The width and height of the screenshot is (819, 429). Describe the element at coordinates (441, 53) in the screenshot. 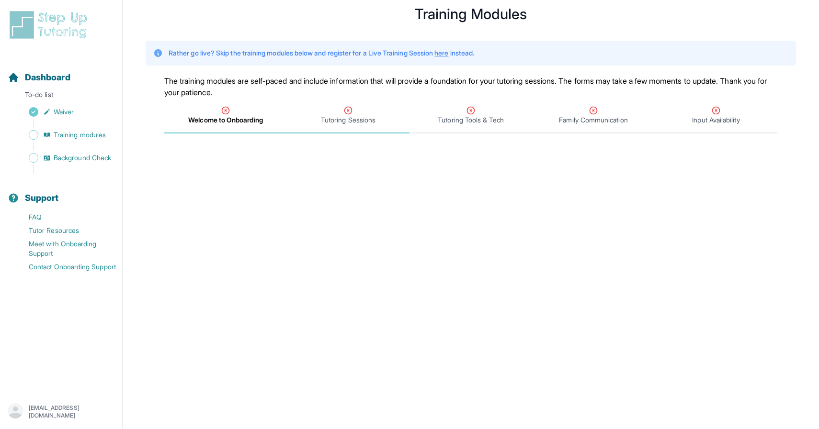

I see `a: here` at that location.